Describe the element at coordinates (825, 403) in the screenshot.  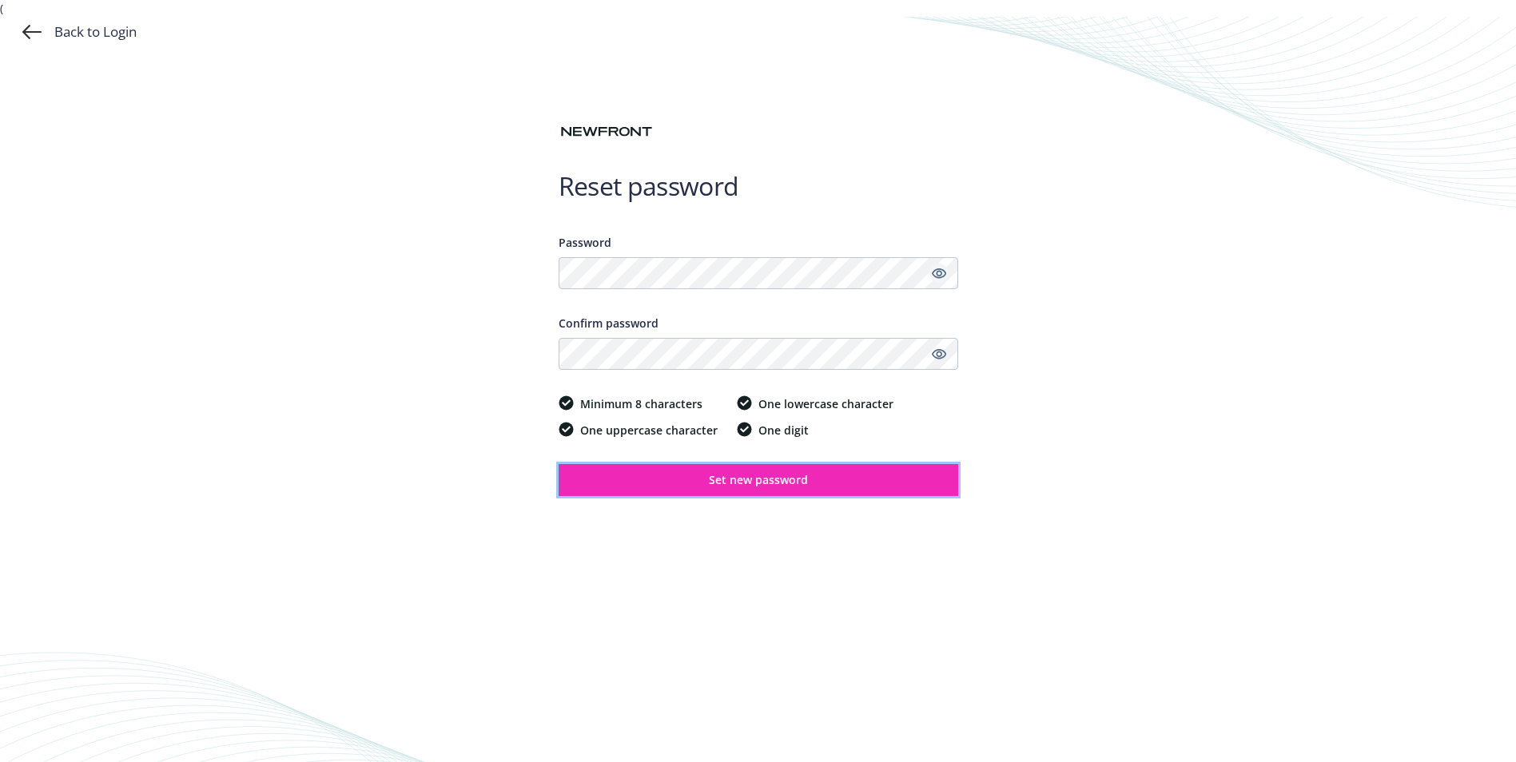
I see `span: One lowercase character` at that location.